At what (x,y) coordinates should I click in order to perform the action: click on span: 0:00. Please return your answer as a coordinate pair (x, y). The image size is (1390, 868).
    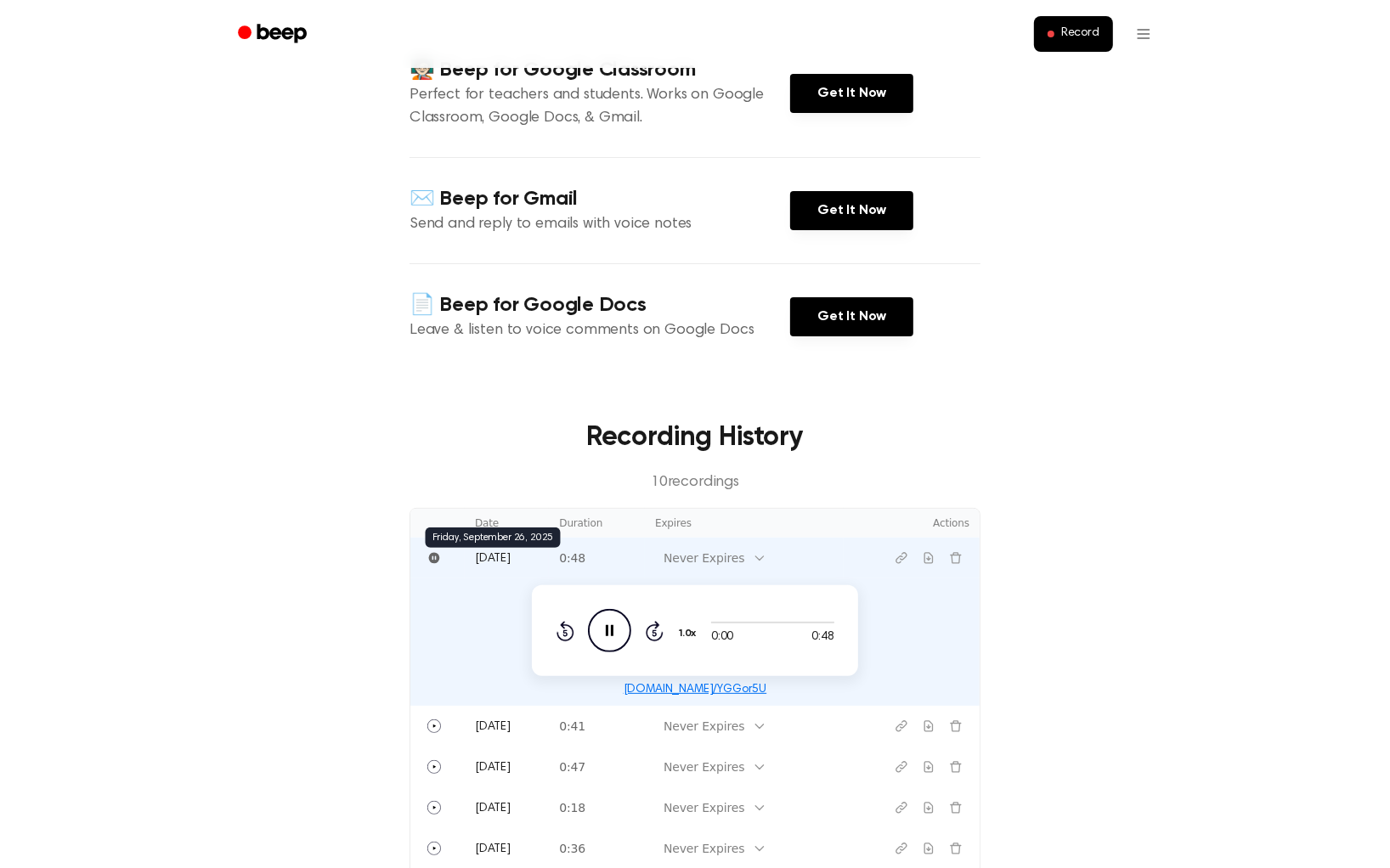
    Looking at the image, I should click on (723, 637).